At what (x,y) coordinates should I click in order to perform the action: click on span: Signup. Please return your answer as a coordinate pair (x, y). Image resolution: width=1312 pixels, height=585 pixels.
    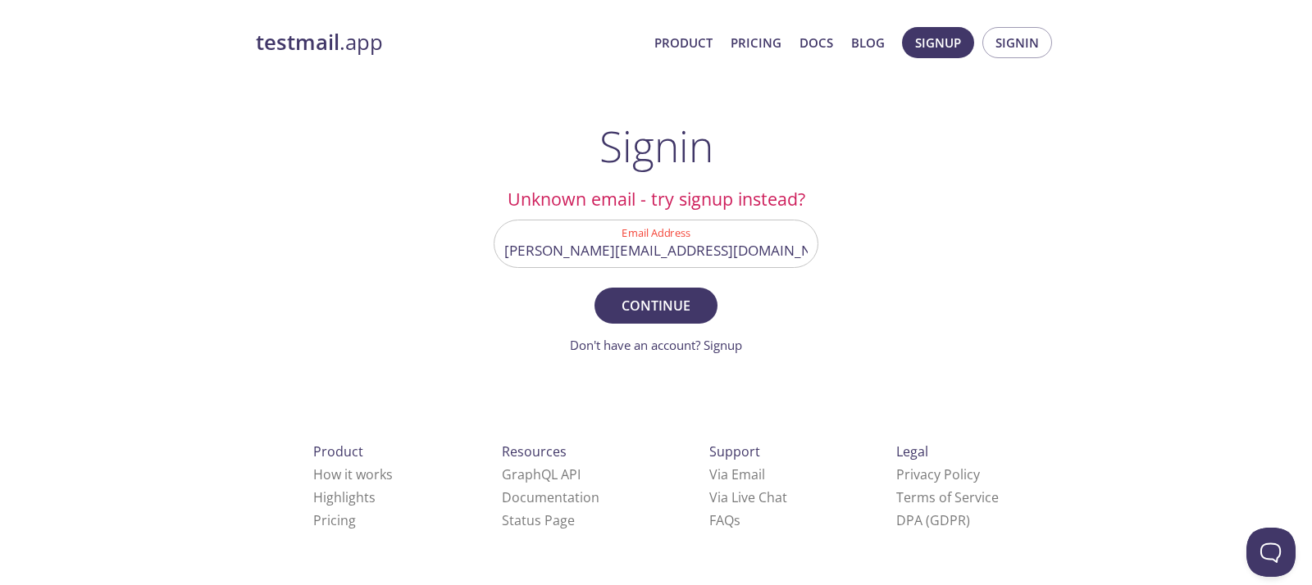
    Looking at the image, I should click on (938, 43).